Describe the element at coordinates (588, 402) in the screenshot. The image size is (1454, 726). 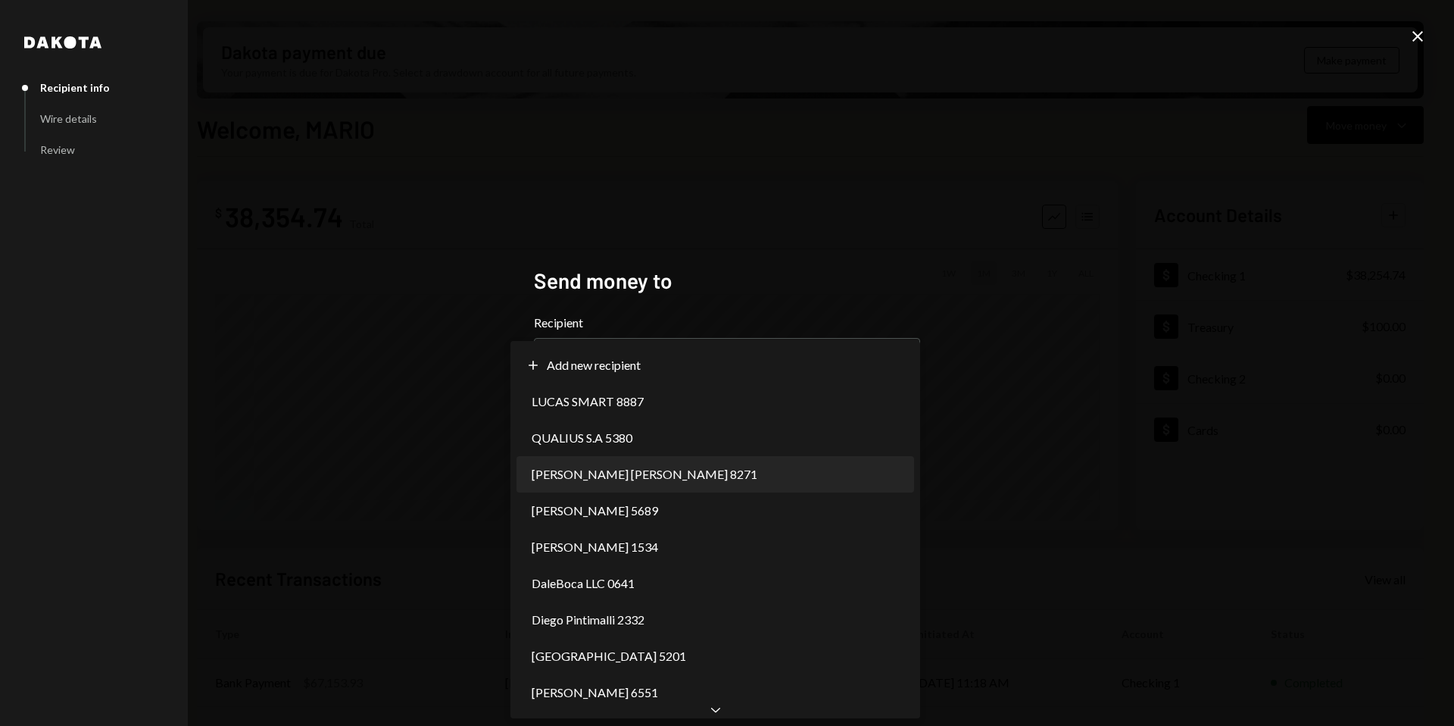
I see `span: LUCAS SMART 8887` at that location.